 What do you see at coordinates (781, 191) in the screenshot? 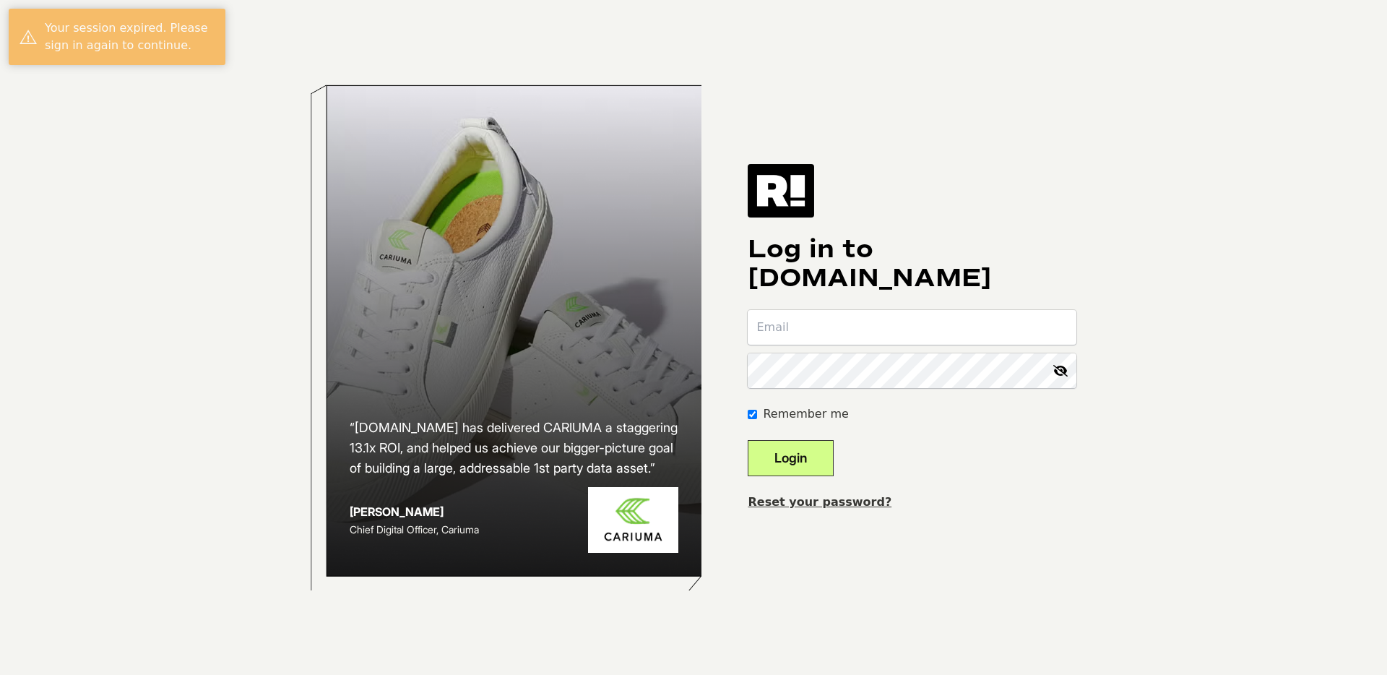
I see `img: Retention.com` at bounding box center [781, 191].